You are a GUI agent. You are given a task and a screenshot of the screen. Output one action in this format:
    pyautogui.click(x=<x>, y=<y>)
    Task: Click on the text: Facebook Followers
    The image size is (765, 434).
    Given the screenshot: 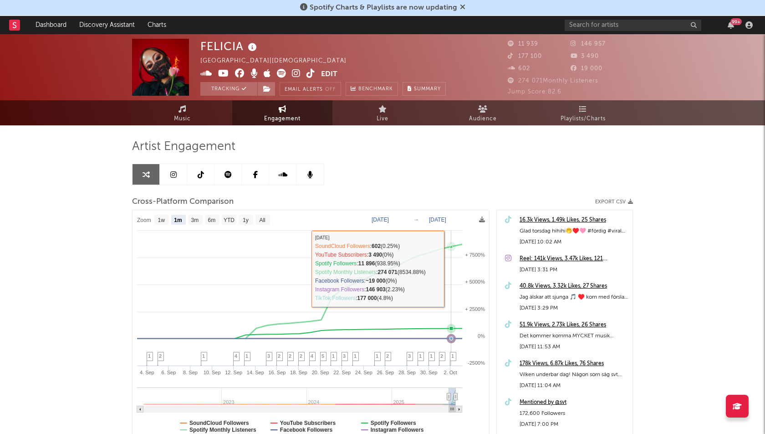 What is the action you would take?
    pyautogui.click(x=307, y=430)
    